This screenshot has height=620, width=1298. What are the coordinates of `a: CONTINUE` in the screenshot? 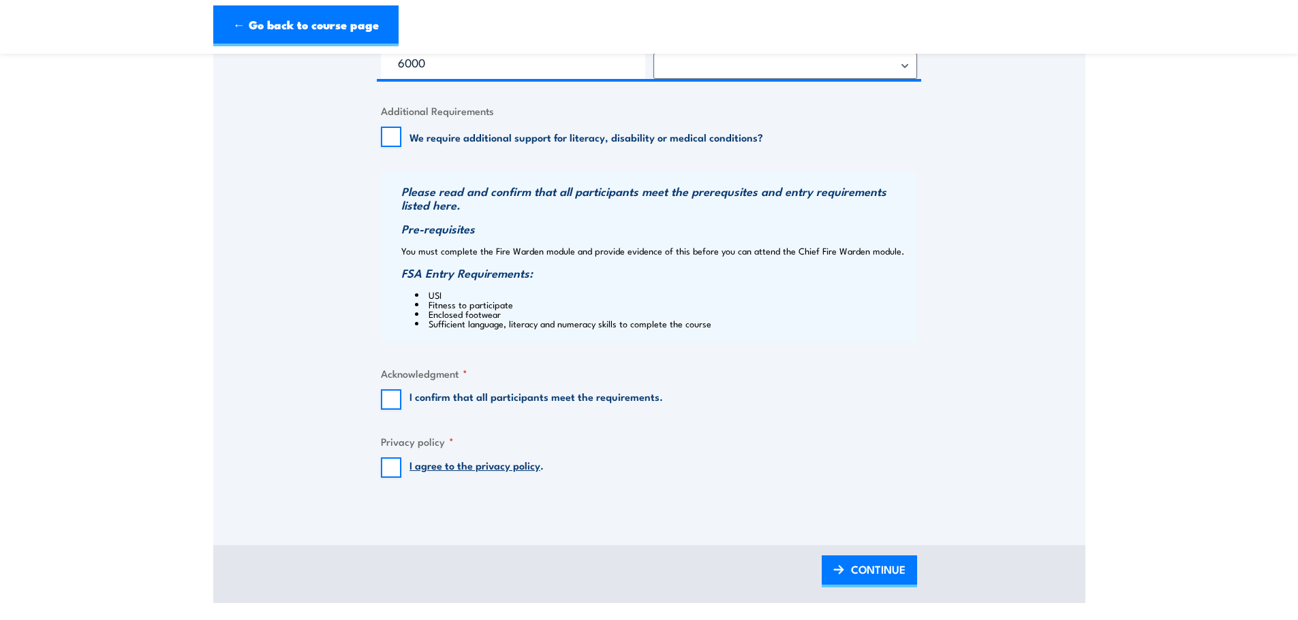 It's located at (869, 571).